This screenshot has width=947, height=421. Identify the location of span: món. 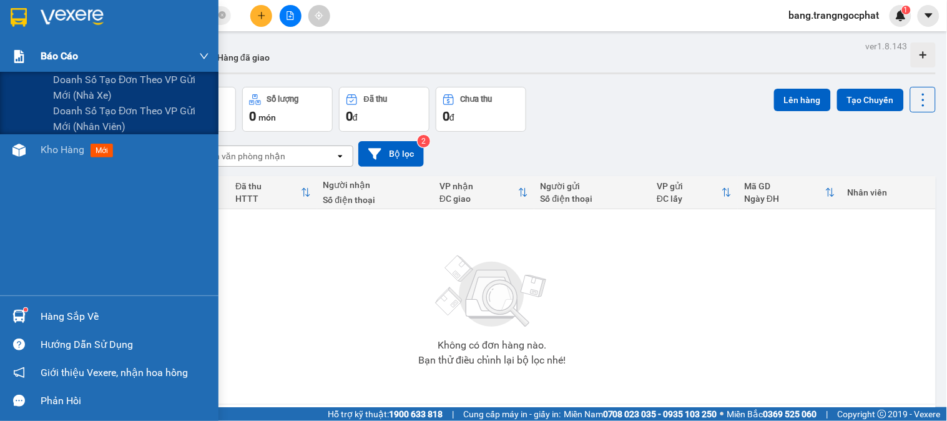
(267, 117).